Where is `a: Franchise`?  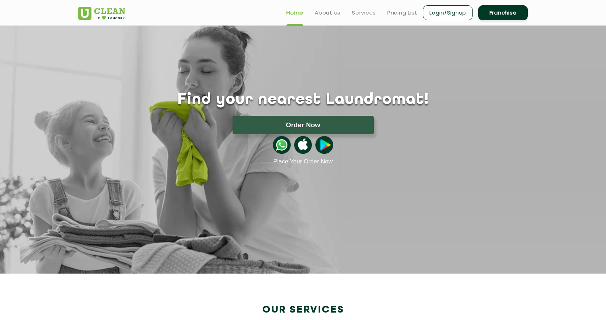 a: Franchise is located at coordinates (503, 13).